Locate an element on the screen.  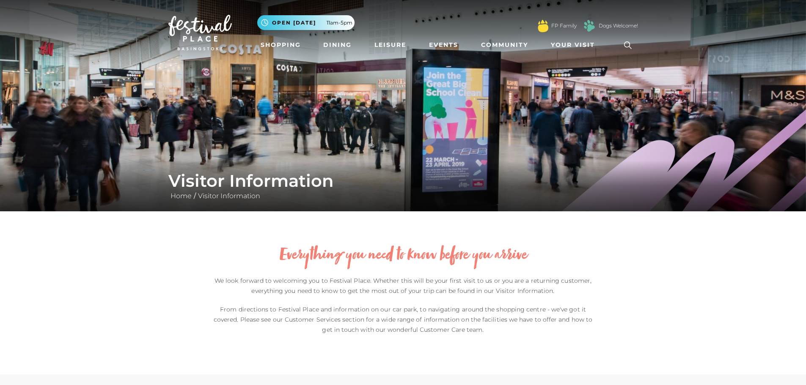
h2: Everything you need to know before you arrive is located at coordinates (403, 256).